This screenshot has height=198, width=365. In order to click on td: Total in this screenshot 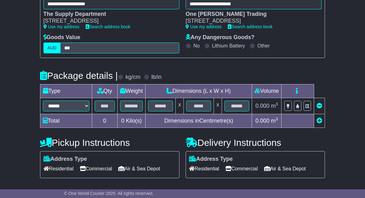, I will do `click(66, 121)`.